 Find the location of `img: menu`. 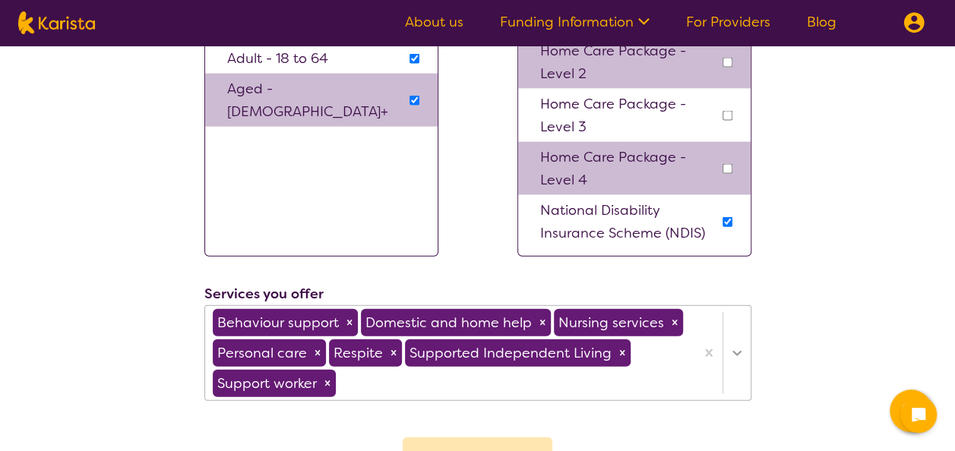

img: menu is located at coordinates (914, 23).